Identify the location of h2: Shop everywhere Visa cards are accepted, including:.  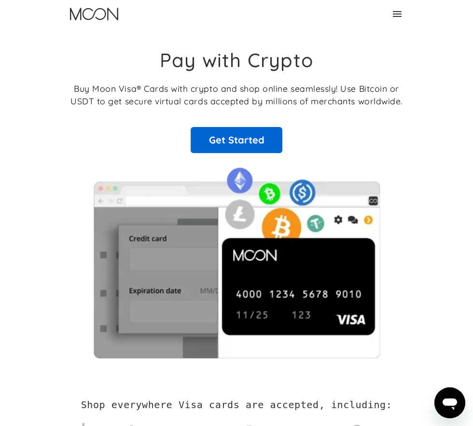
(237, 405).